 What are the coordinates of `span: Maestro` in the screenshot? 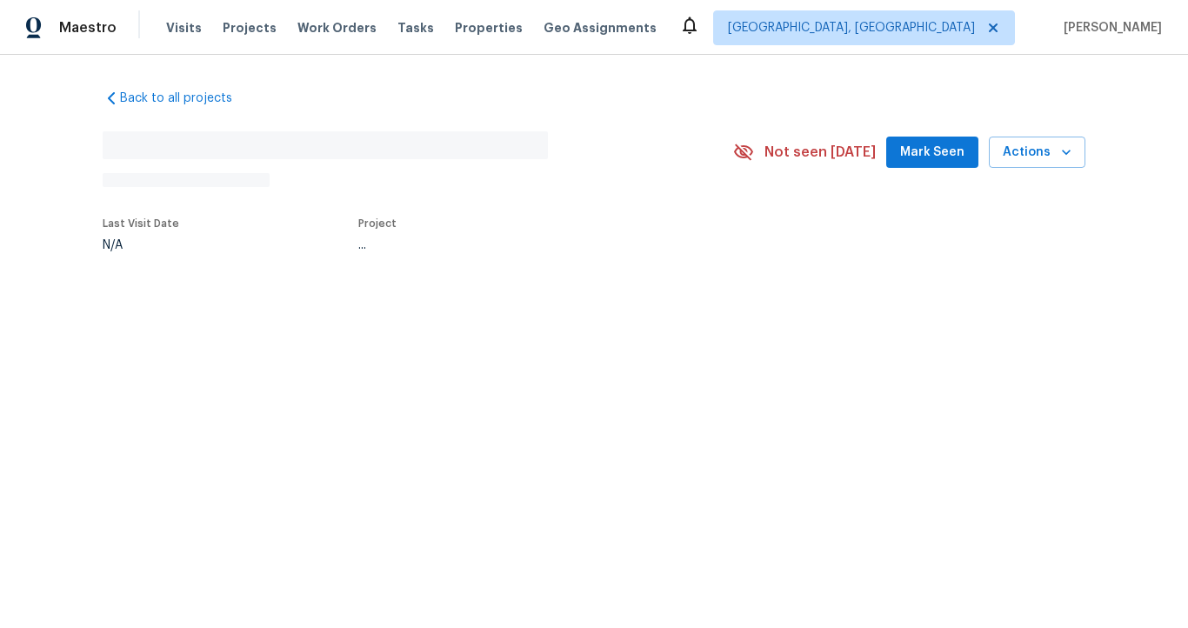 It's located at (88, 28).